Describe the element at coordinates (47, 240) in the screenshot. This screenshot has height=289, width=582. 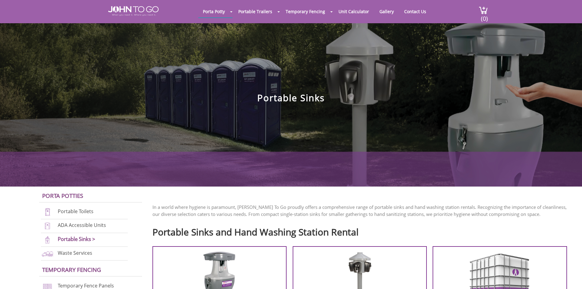
I see `img: portable-sinks-new.png` at that location.